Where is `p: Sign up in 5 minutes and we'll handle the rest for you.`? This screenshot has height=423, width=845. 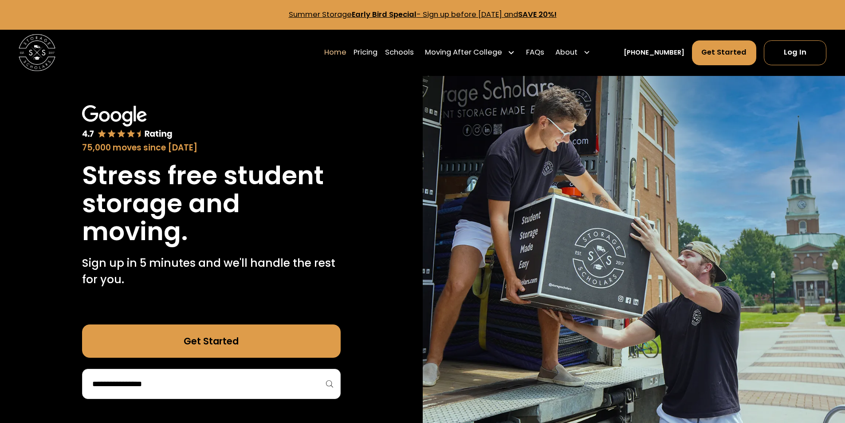 p: Sign up in 5 minutes and we'll handle the rest for you. is located at coordinates (211, 271).